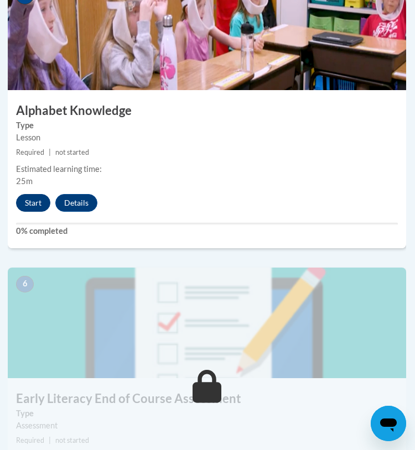  What do you see at coordinates (207, 426) in the screenshot?
I see `div: Assessment` at bounding box center [207, 426].